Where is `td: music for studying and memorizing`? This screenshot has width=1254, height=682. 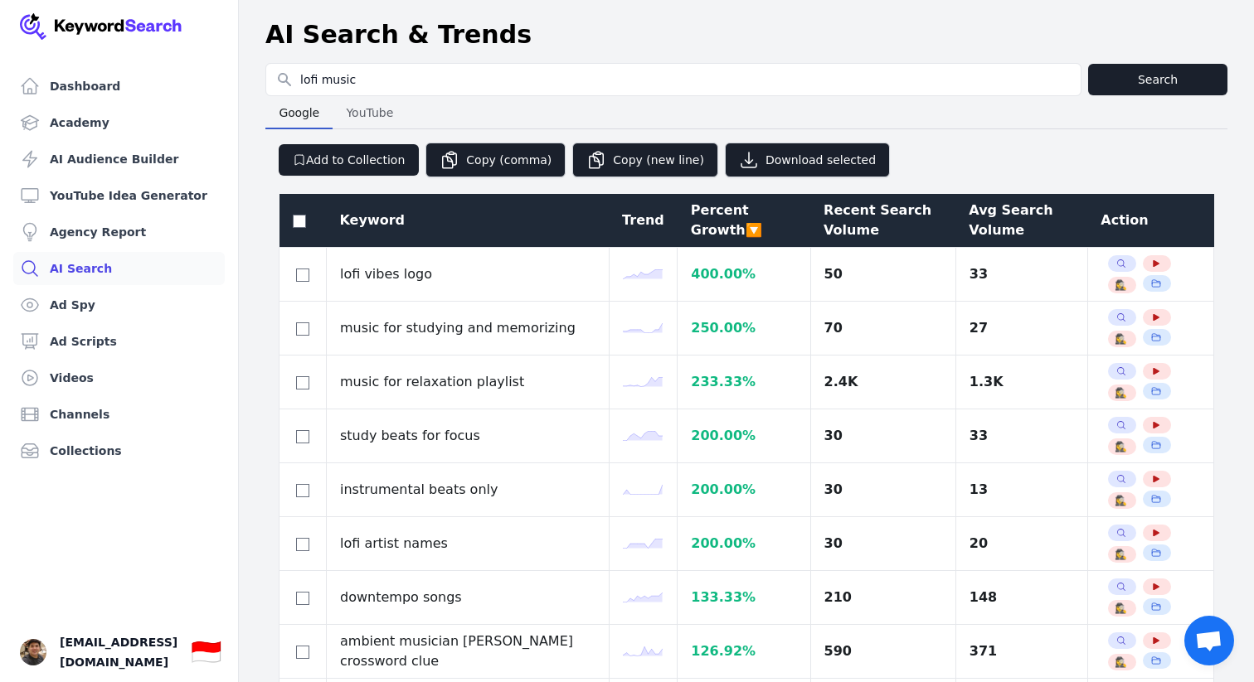
td: music for studying and memorizing is located at coordinates (468, 328).